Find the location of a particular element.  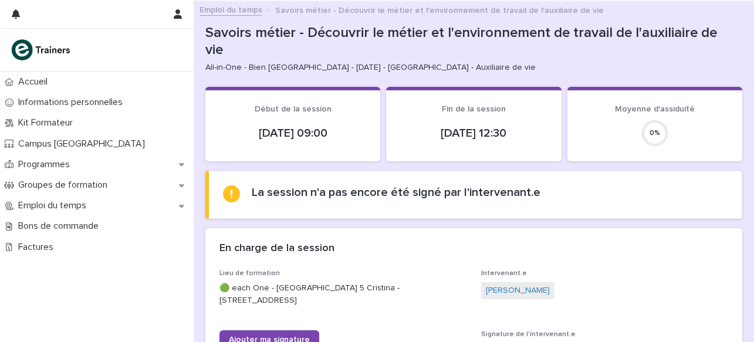

span: Moyenne d'assiduité is located at coordinates (655, 109).